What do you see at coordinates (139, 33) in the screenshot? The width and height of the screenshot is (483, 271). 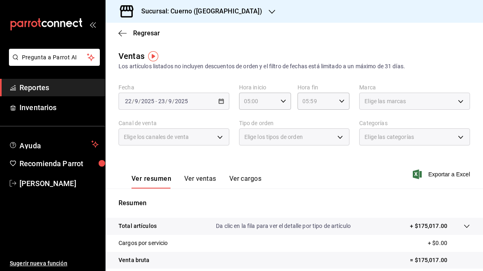 I see `button: Regresar` at bounding box center [139, 33].